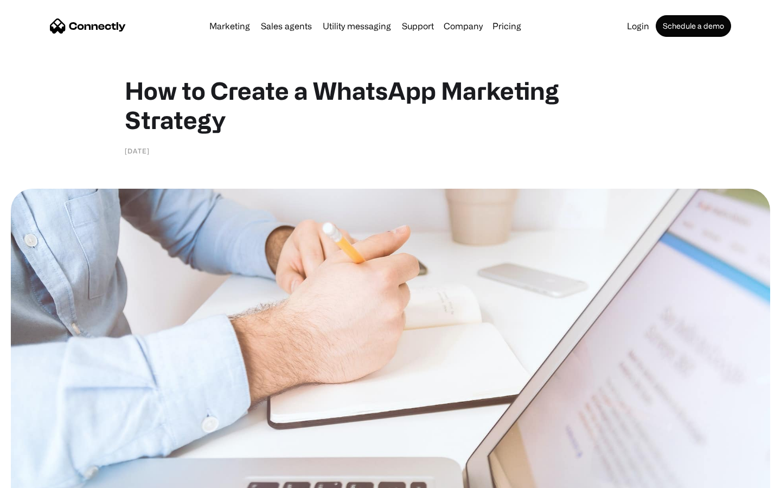  What do you see at coordinates (38, 476) in the screenshot?
I see `aside: Language selected: English` at bounding box center [38, 476].